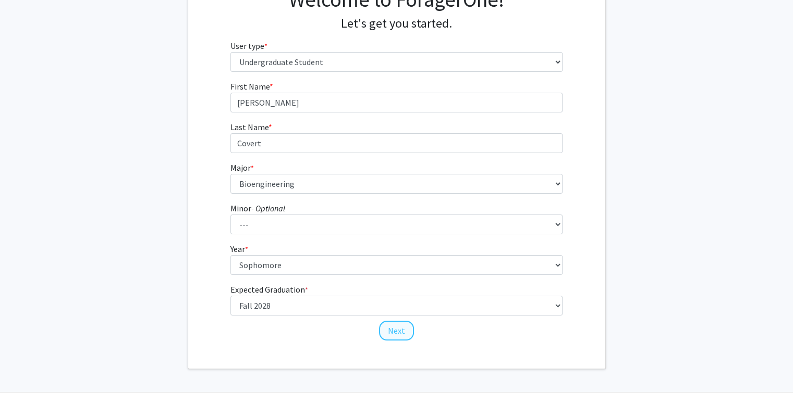  Describe the element at coordinates (242, 168) in the screenshot. I see `label: Major` at that location.